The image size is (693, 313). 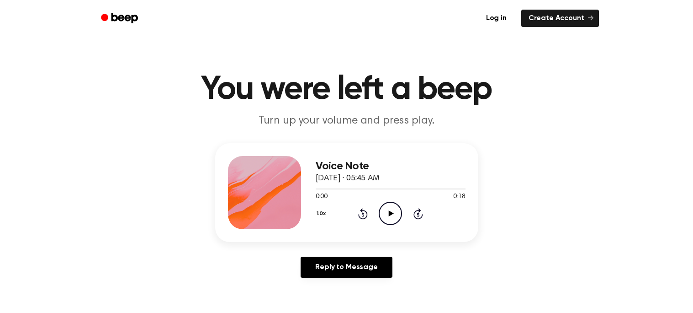 What do you see at coordinates (323, 213) in the screenshot?
I see `button: 1.0x` at bounding box center [323, 213].